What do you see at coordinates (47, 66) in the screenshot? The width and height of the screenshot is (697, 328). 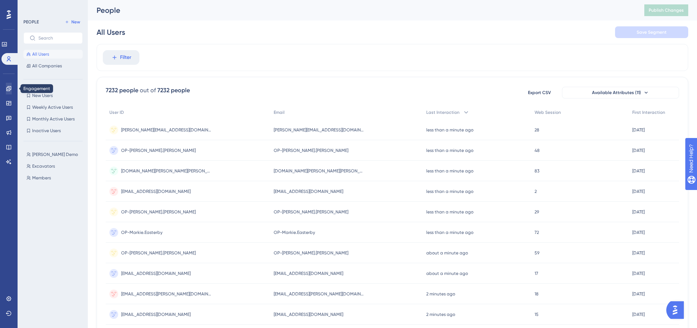 I see `span: All Companies` at bounding box center [47, 66].